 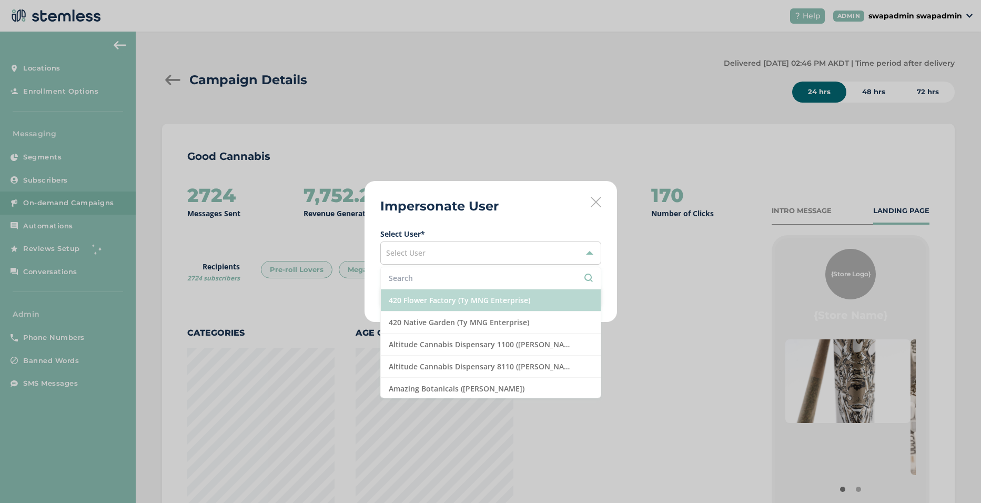 What do you see at coordinates (491, 278) in the screenshot?
I see `input: Search` at bounding box center [491, 278].